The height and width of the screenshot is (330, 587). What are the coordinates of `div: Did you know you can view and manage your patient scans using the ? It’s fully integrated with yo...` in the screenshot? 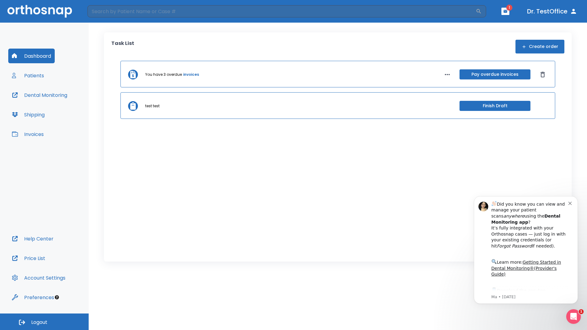 It's located at (65, 41).